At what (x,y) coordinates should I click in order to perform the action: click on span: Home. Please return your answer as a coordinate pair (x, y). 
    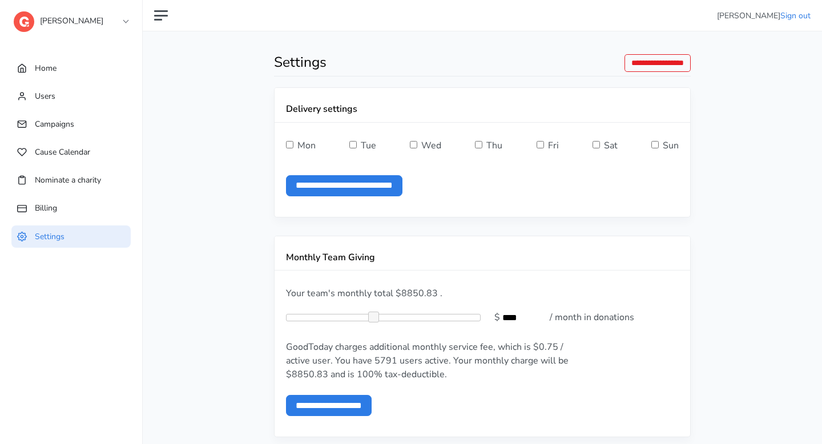
    Looking at the image, I should click on (46, 68).